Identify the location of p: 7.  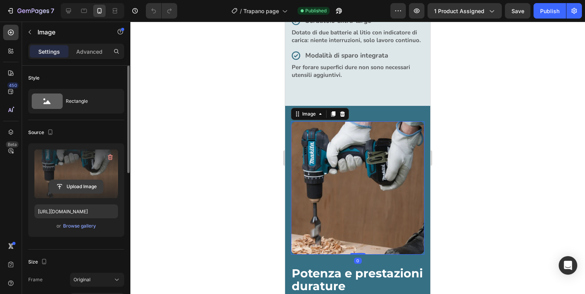
(52, 11).